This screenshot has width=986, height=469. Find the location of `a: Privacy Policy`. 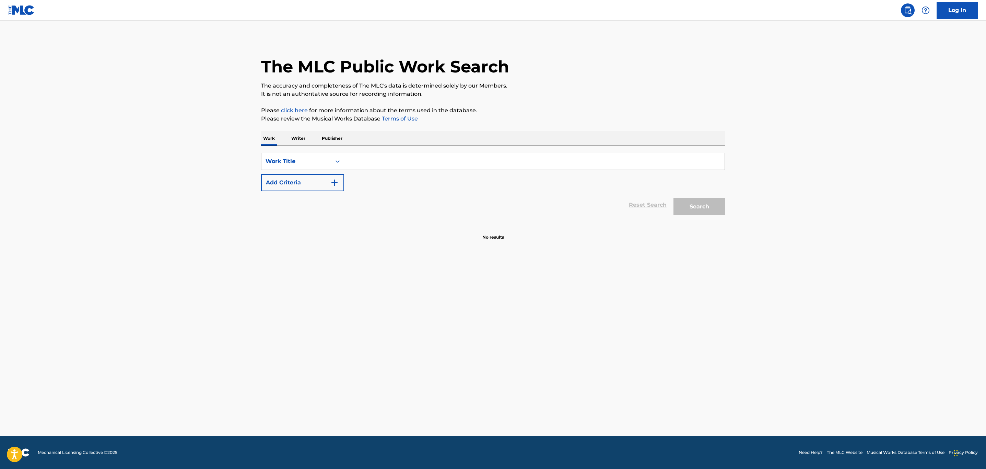

a: Privacy Policy is located at coordinates (963, 452).